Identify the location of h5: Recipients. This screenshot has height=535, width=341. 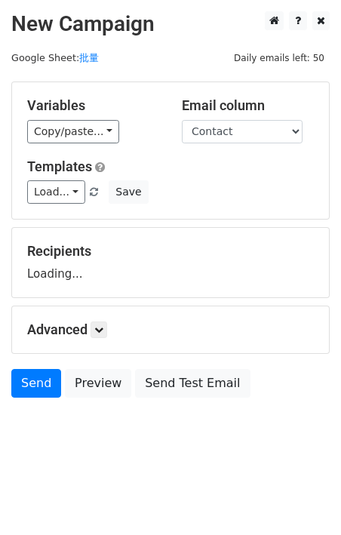
(170, 251).